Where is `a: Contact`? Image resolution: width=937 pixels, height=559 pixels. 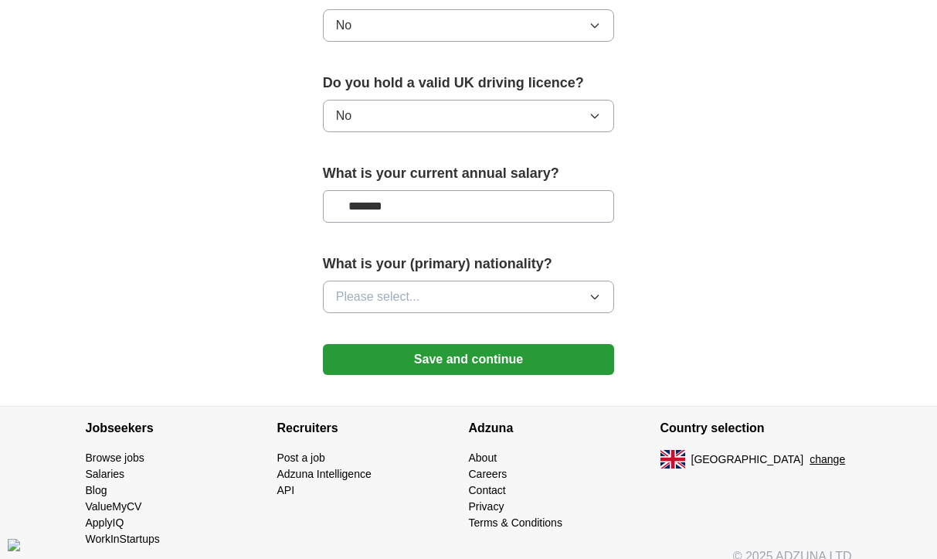 a: Contact is located at coordinates (488, 490).